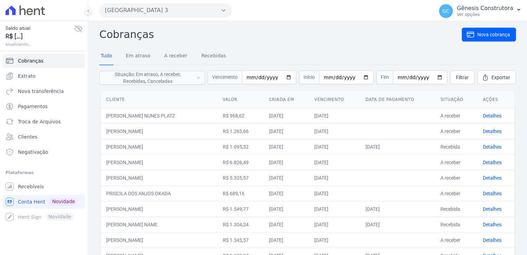  Describe the element at coordinates (39, 121) in the screenshot. I see `span: Troca de Arquivos` at that location.